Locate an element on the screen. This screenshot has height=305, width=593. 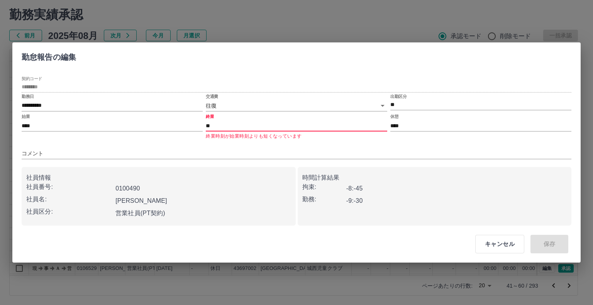
p: 社員情報 is located at coordinates (159, 178).